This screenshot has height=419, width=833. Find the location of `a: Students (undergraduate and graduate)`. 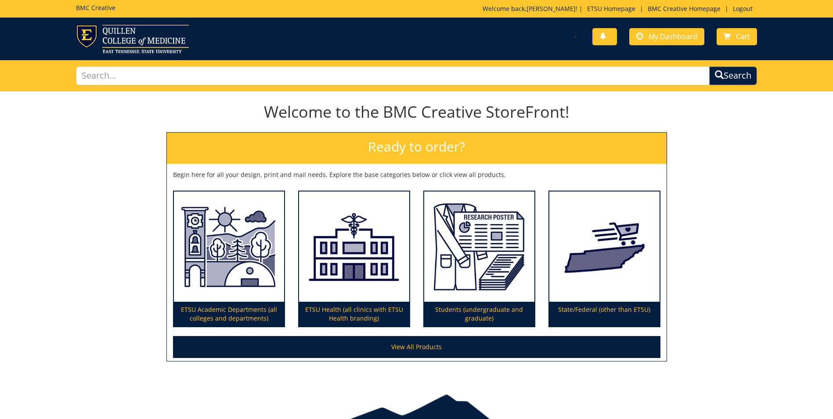

a: Students (undergraduate and graduate) is located at coordinates (479, 259).